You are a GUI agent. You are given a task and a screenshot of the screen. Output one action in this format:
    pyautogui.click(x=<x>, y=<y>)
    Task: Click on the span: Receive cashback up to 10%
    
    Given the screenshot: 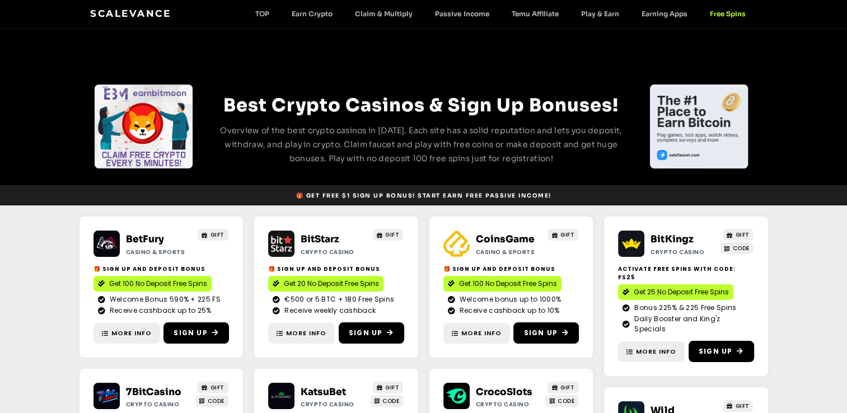 What is the action you would take?
    pyautogui.click(x=508, y=311)
    